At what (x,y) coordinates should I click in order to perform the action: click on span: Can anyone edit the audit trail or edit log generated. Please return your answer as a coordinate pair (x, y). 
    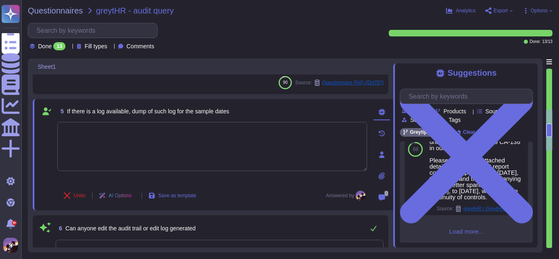
    Looking at the image, I should click on (130, 228).